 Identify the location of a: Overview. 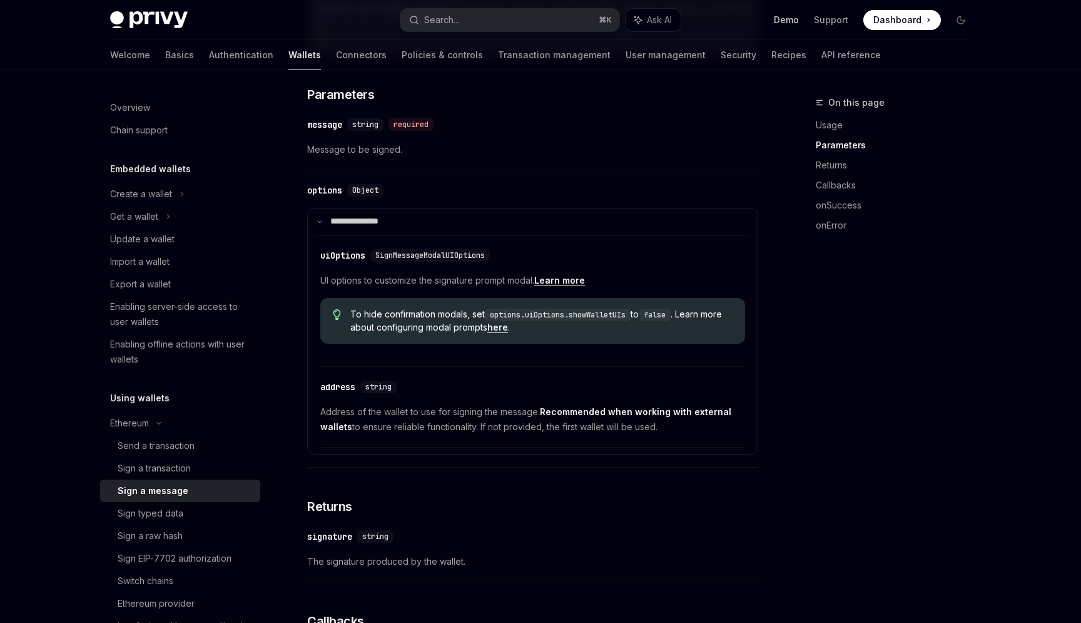
(180, 108).